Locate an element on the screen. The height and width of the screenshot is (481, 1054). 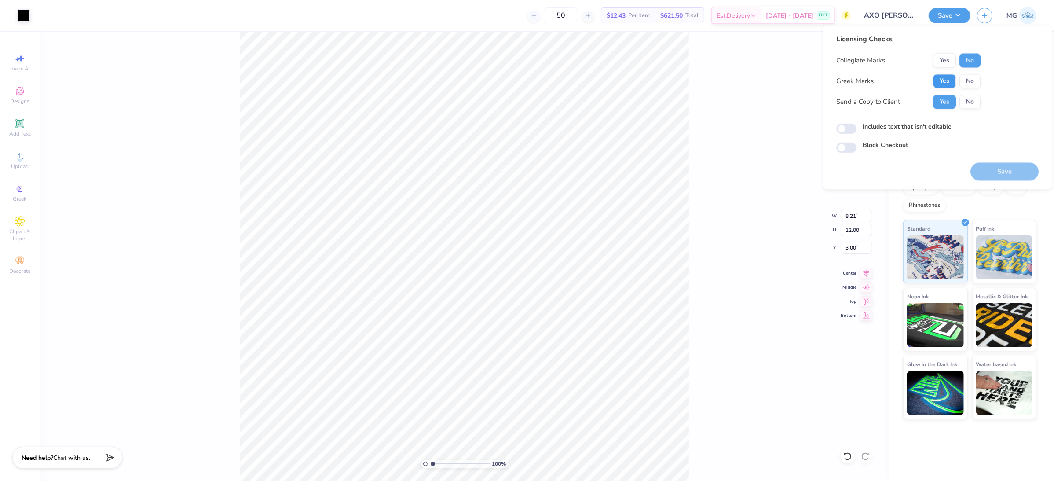
span: Designs is located at coordinates (20, 101).